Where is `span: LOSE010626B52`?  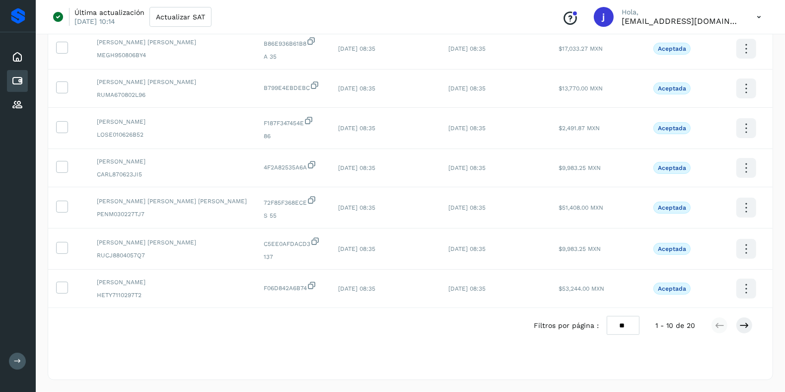 span: LOSE010626B52 is located at coordinates (172, 135).